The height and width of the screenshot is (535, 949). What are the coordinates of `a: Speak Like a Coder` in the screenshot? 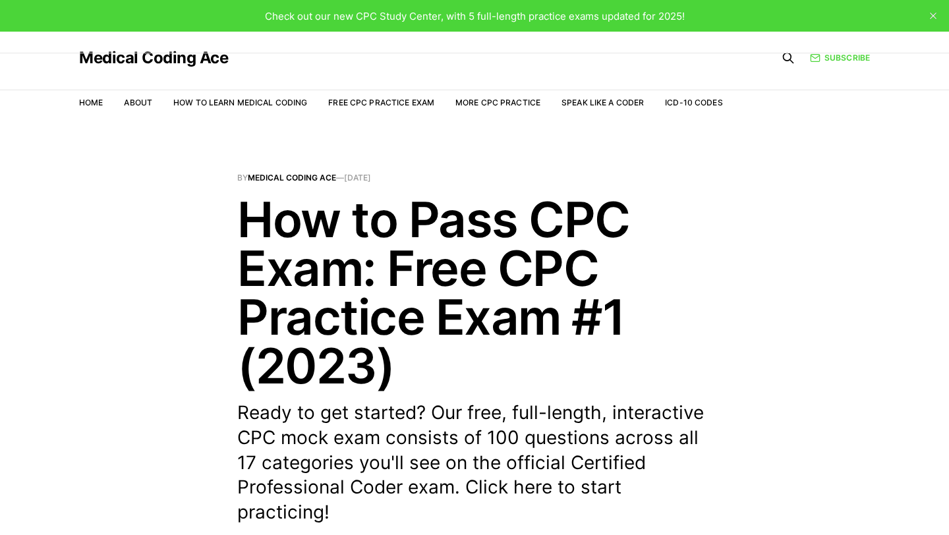 It's located at (603, 102).